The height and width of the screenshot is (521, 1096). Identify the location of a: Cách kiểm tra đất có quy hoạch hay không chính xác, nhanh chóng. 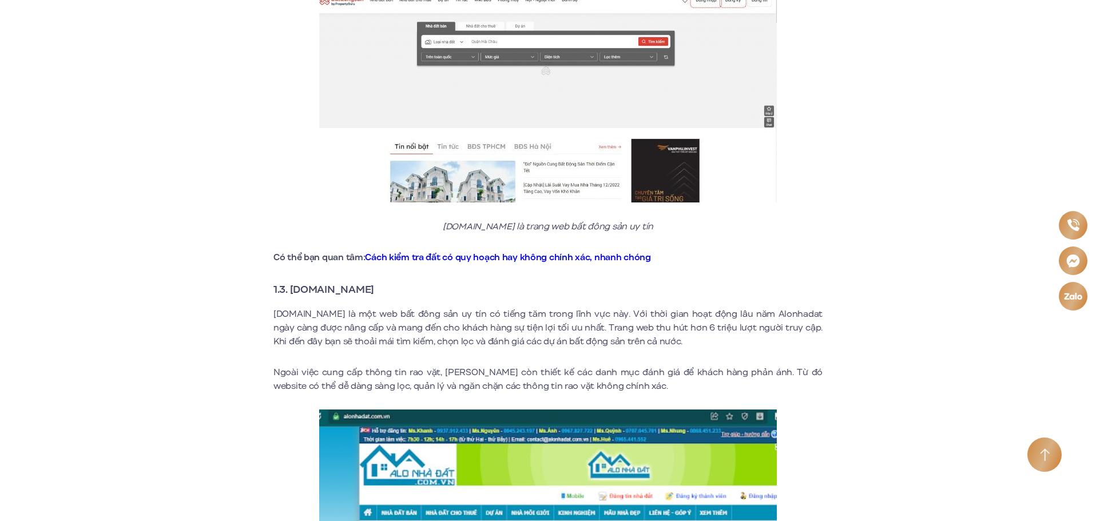
(507, 257).